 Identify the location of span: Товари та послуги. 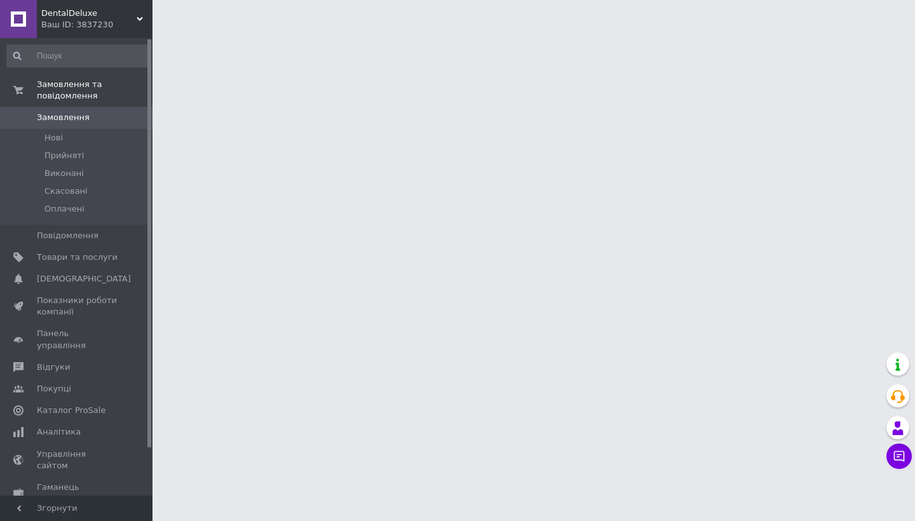
(77, 257).